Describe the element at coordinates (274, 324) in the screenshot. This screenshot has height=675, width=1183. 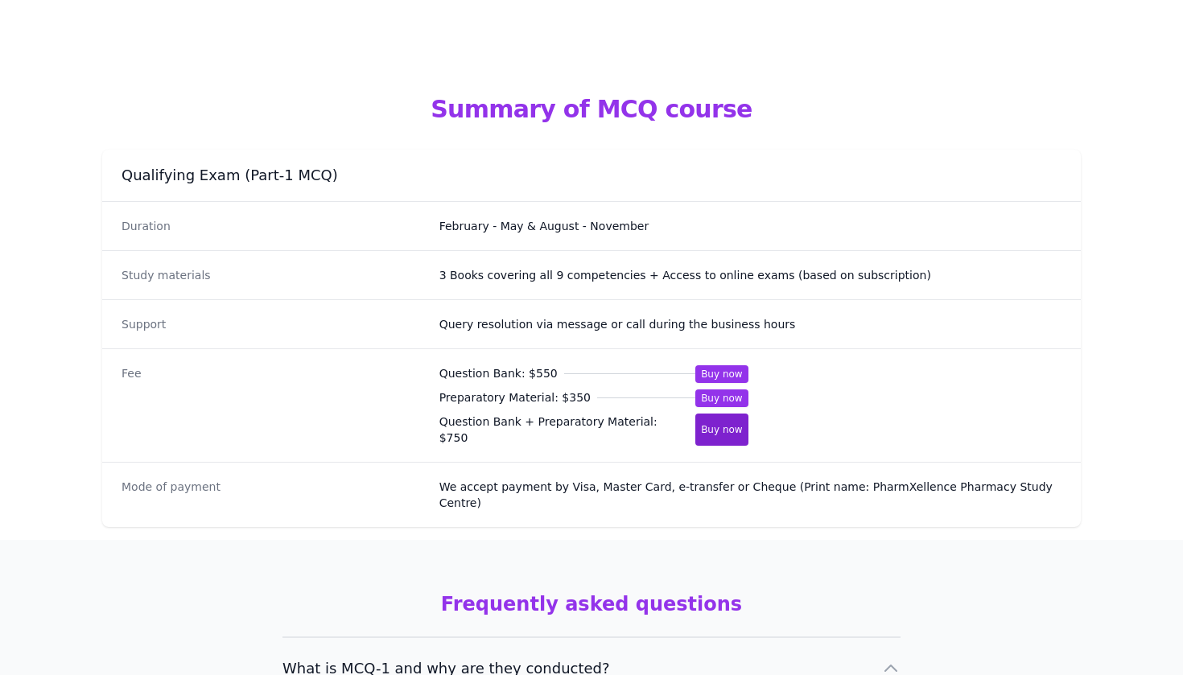
I see `dt: Support` at that location.